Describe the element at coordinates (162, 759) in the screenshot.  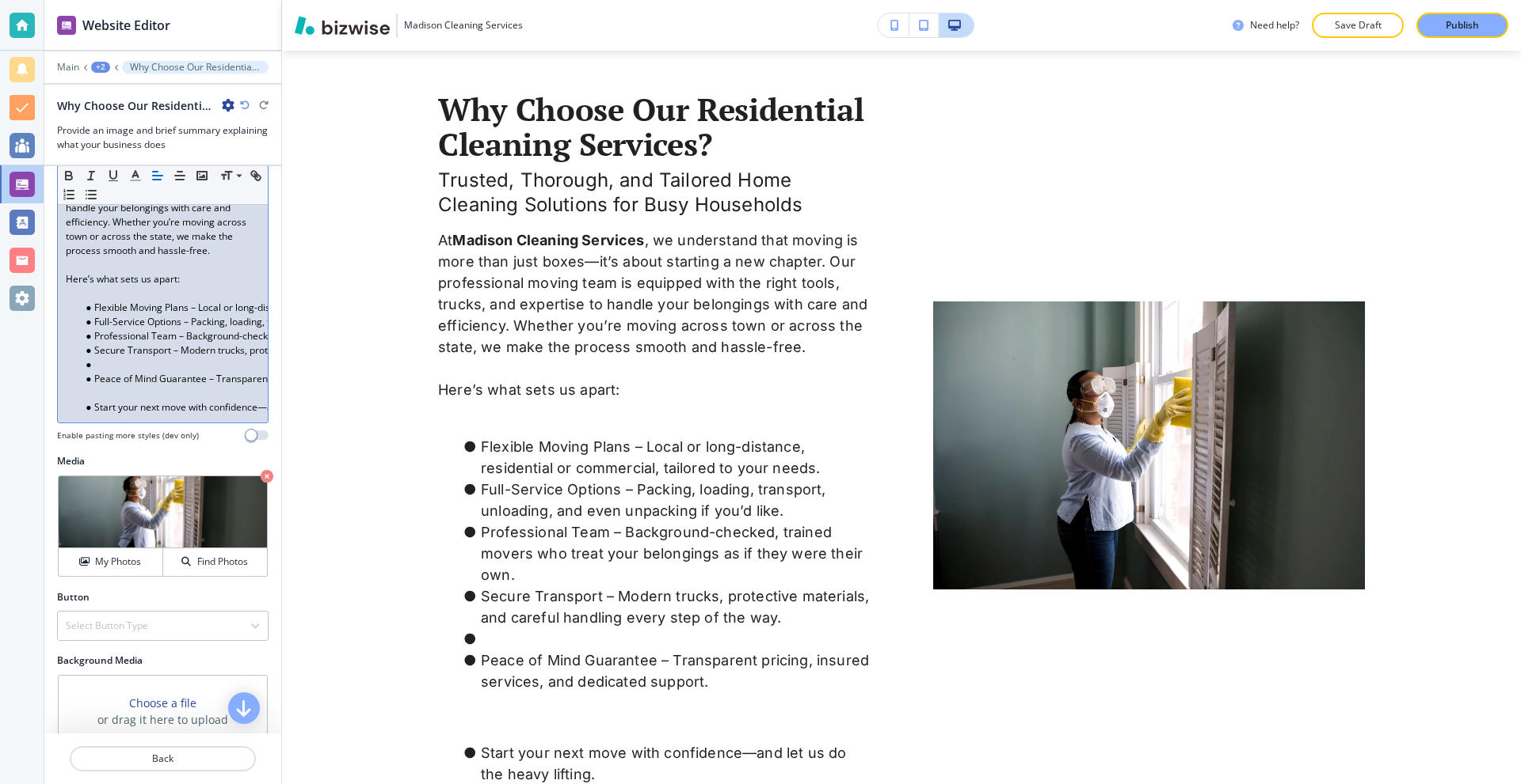
I see `button: Back` at that location.